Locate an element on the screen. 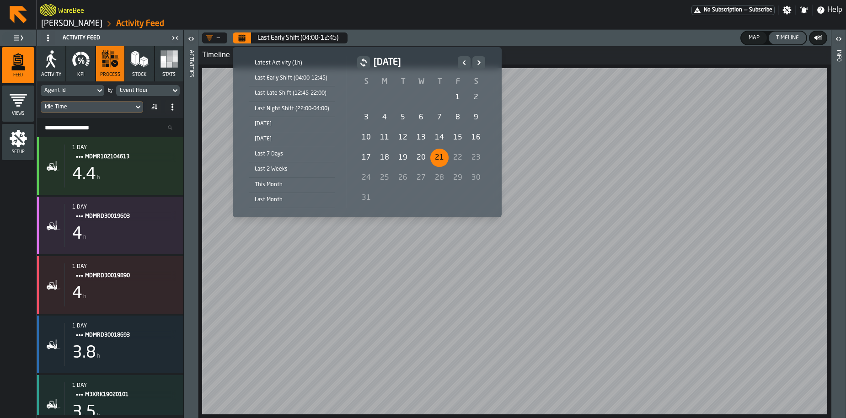 Image resolution: width=846 pixels, height=418 pixels. div: 1 is located at coordinates (457, 97).